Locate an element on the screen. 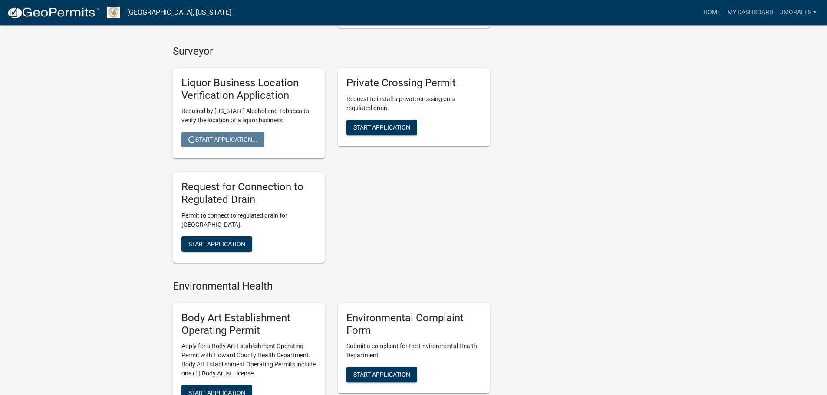 This screenshot has width=827, height=395. p: Request to install a private crossing on a regulated drain. is located at coordinates (414, 104).